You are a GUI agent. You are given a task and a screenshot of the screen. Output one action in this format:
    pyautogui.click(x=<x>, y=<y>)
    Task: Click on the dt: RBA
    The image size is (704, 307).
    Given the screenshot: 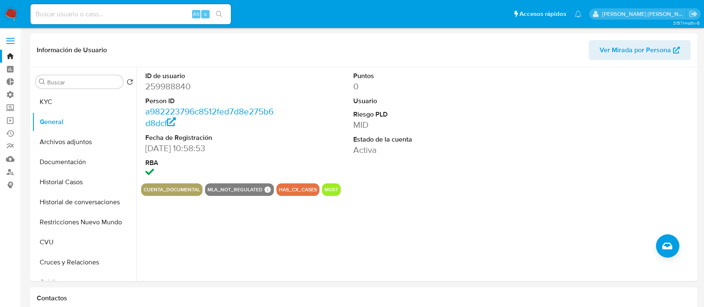 What is the action you would take?
    pyautogui.click(x=210, y=163)
    